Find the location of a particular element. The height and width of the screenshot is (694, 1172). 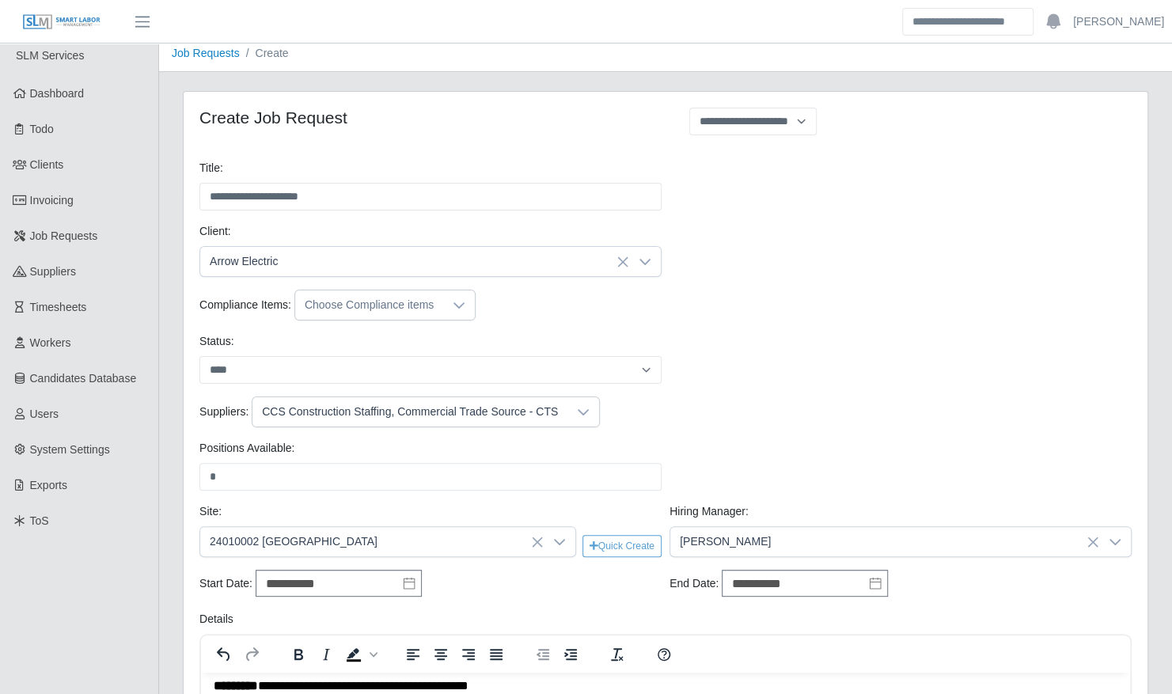

span: System Settings is located at coordinates (70, 450).